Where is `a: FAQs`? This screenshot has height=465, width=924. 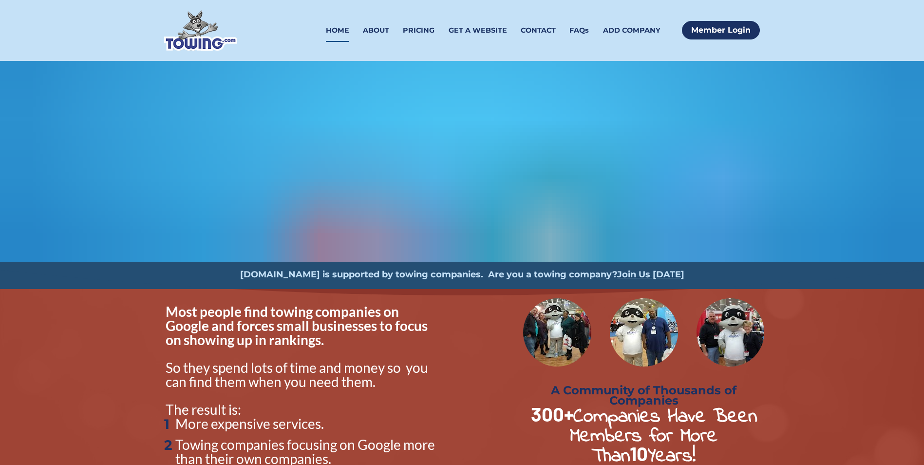
a: FAQs is located at coordinates (579, 30).